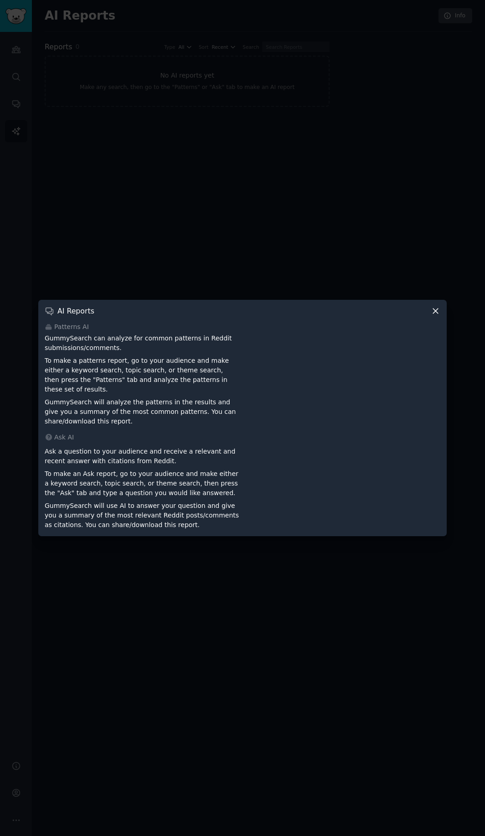 Image resolution: width=485 pixels, height=836 pixels. Describe the element at coordinates (243, 437) in the screenshot. I see `div: Ask AI` at that location.